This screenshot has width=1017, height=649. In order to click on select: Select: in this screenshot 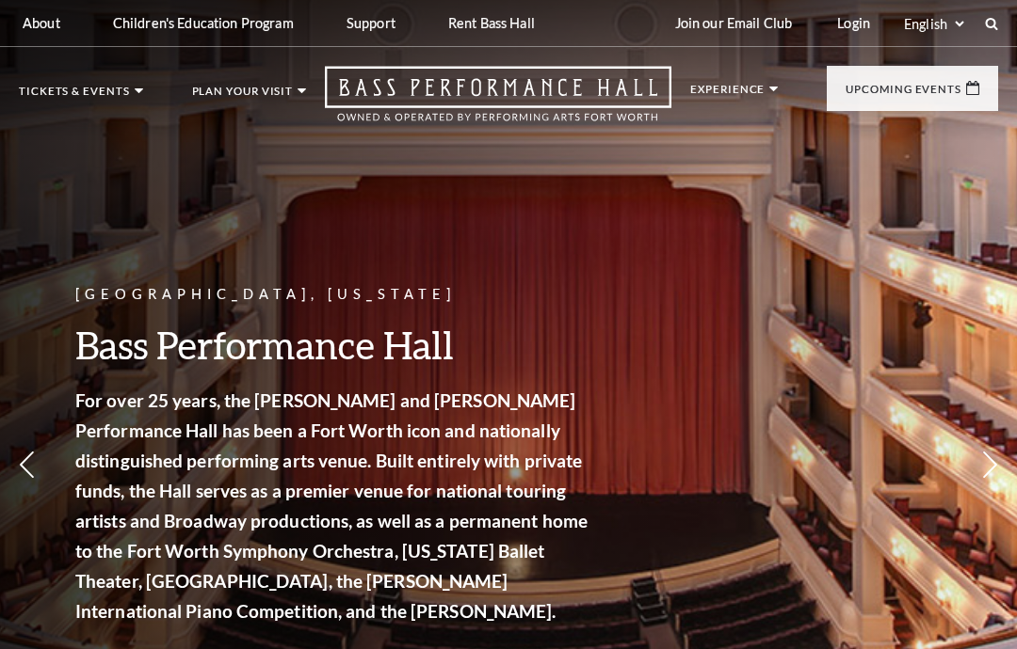, I will do `click(933, 24)`.